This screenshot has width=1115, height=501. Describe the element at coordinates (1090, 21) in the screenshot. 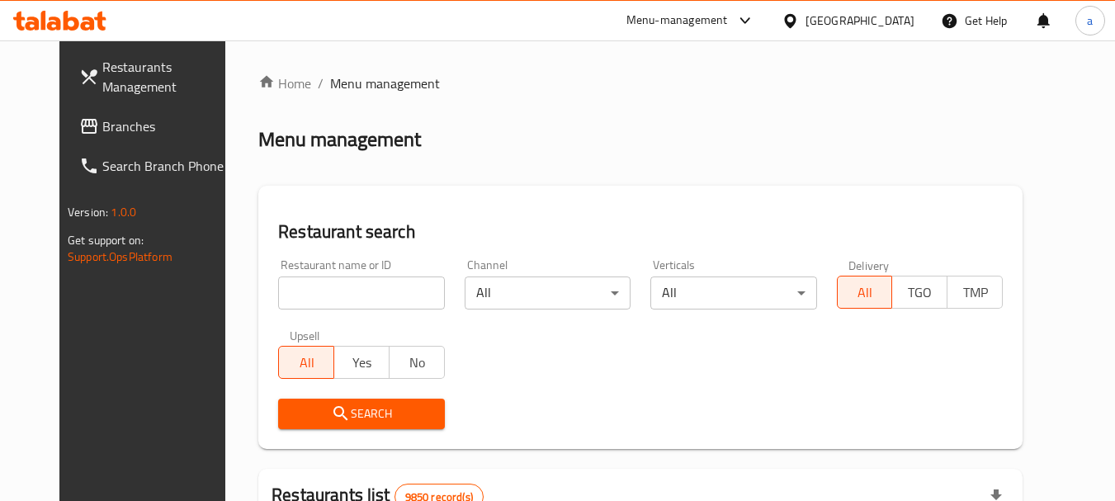

I see `span: a` at that location.